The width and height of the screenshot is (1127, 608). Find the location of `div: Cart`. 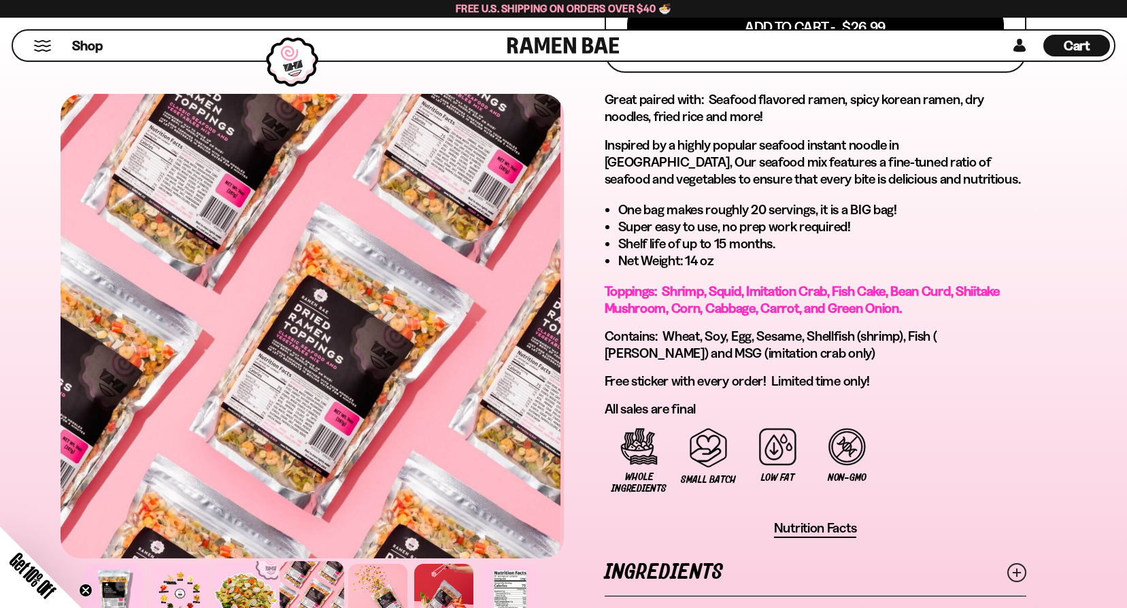

div: Cart is located at coordinates (1077, 46).